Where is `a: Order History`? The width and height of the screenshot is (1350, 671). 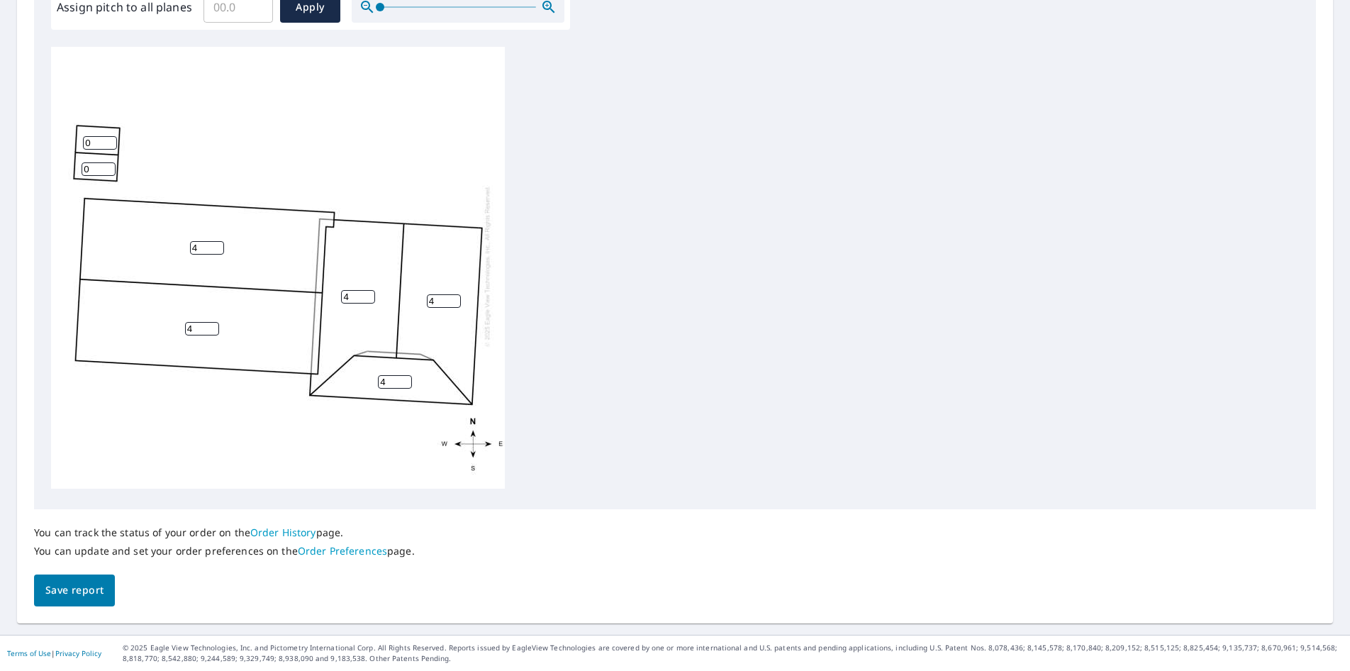
a: Order History is located at coordinates (283, 532).